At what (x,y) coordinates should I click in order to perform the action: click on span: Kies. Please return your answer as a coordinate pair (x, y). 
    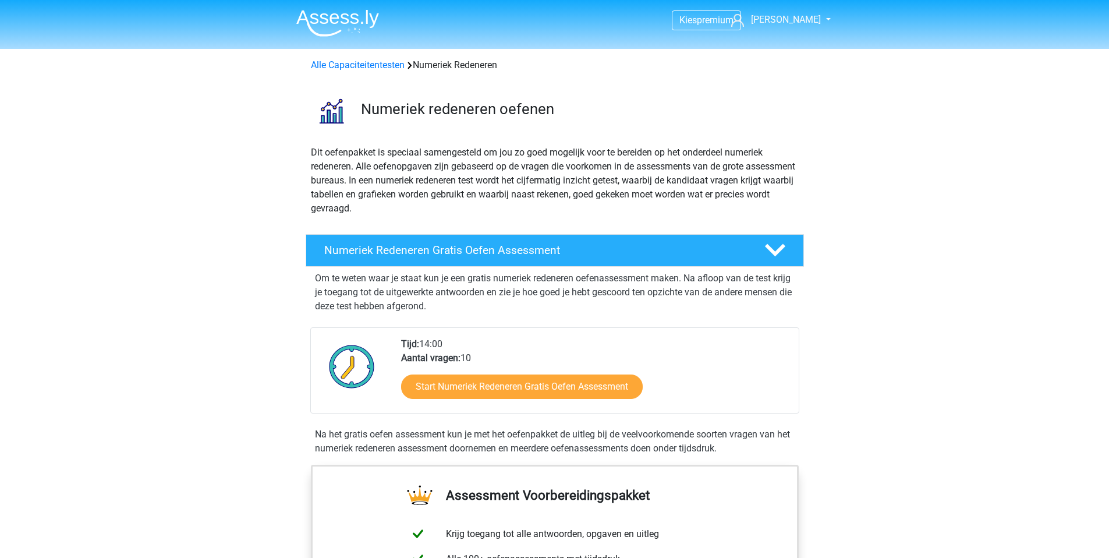
    Looking at the image, I should click on (688, 20).